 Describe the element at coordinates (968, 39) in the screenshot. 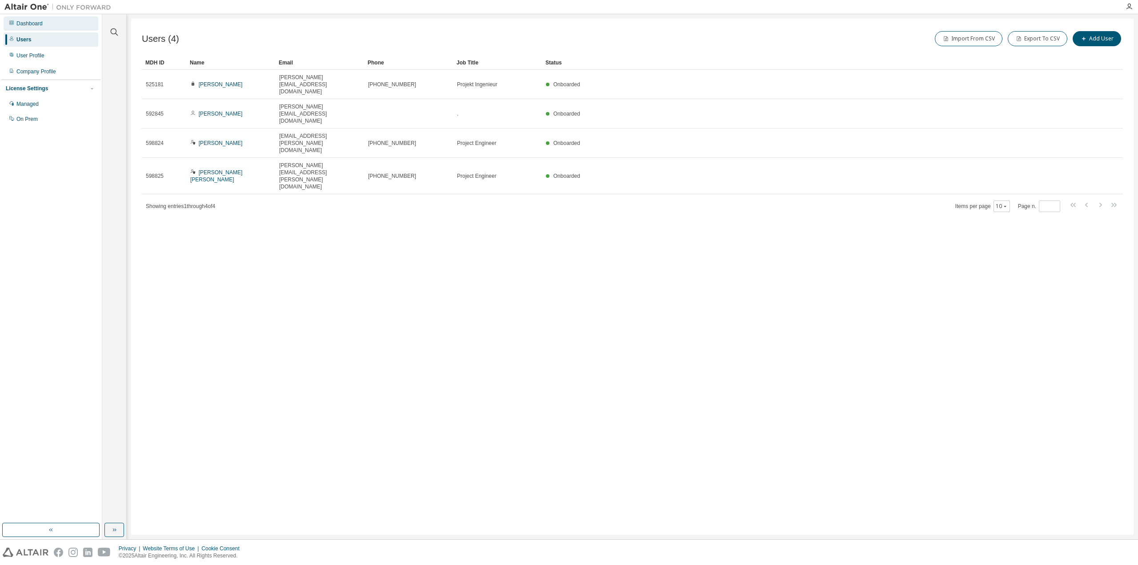

I see `button: Import From CSV` at that location.